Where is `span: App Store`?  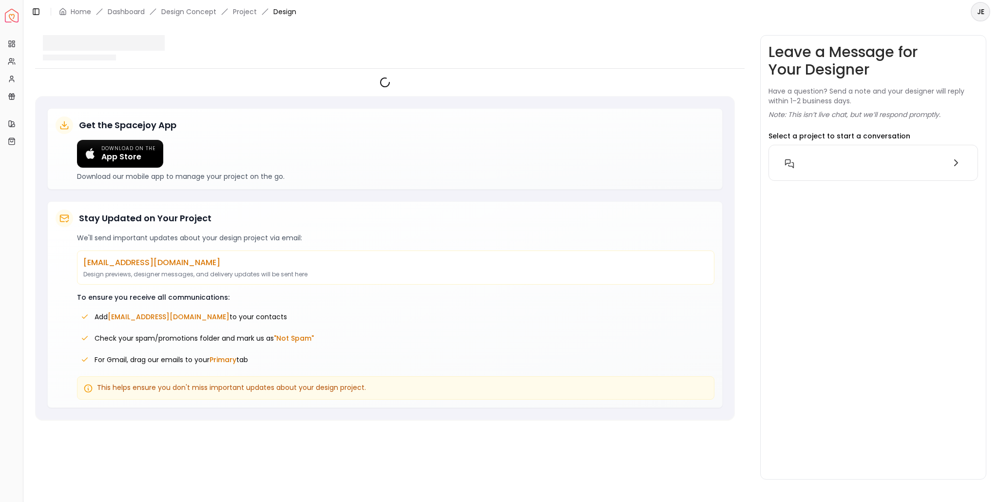
span: App Store is located at coordinates (128, 157).